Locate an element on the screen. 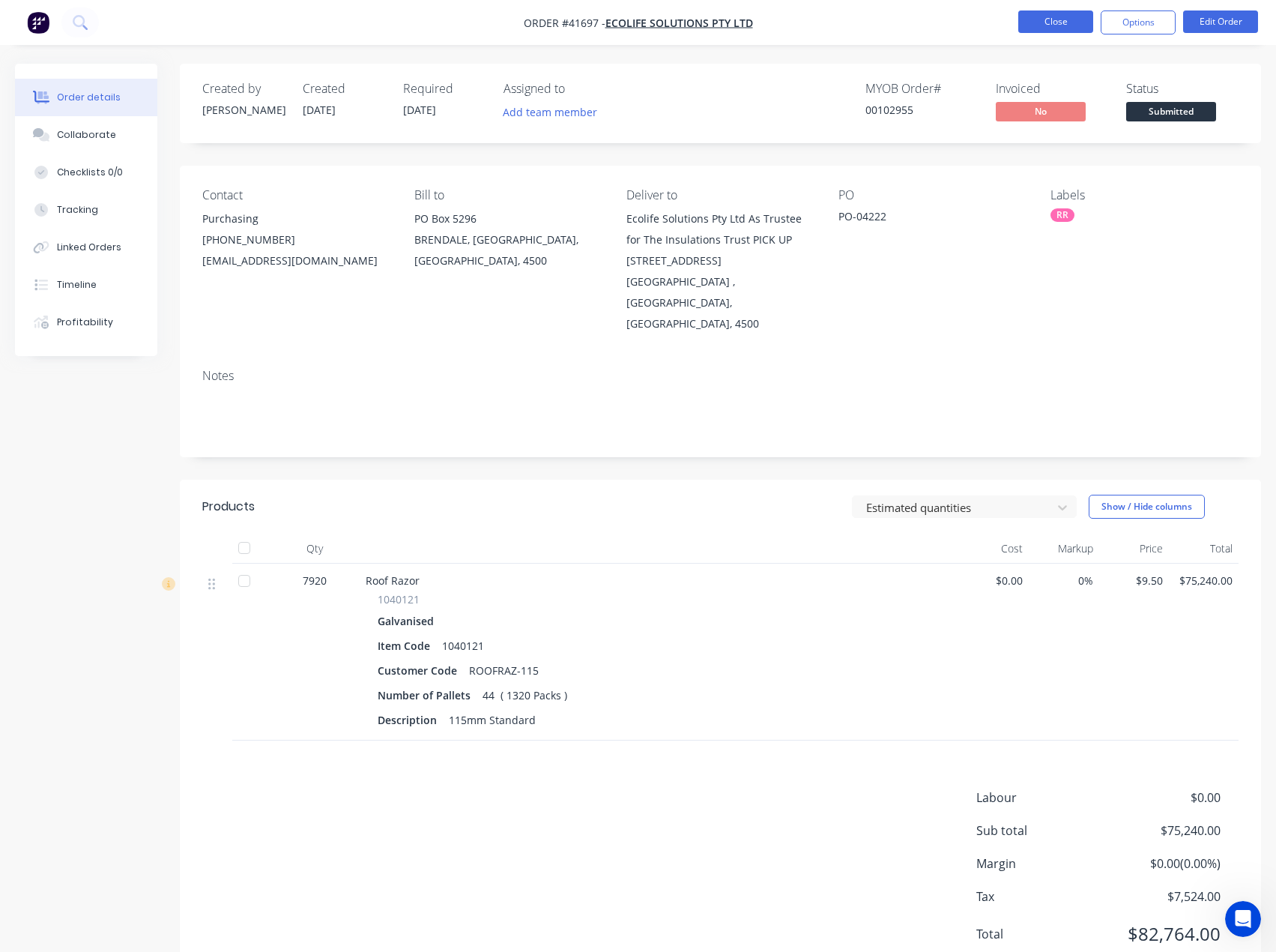 Image resolution: width=1276 pixels, height=952 pixels. div: 00102955 is located at coordinates (921, 109).